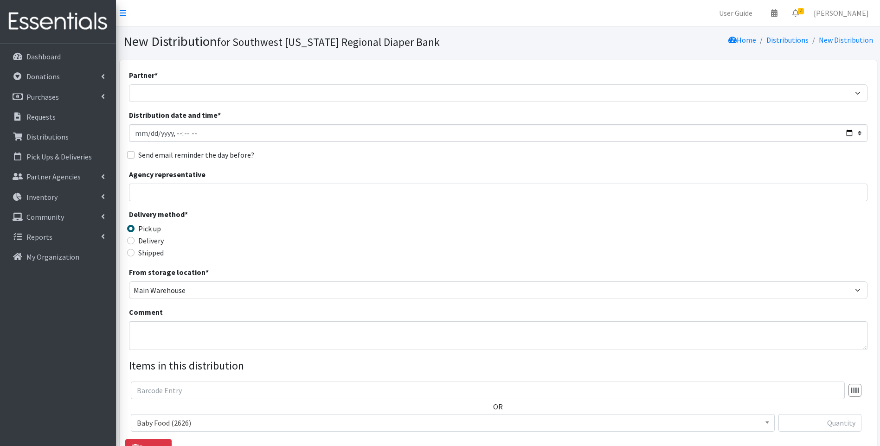  I want to click on span: Baby Food (2626), so click(453, 423).